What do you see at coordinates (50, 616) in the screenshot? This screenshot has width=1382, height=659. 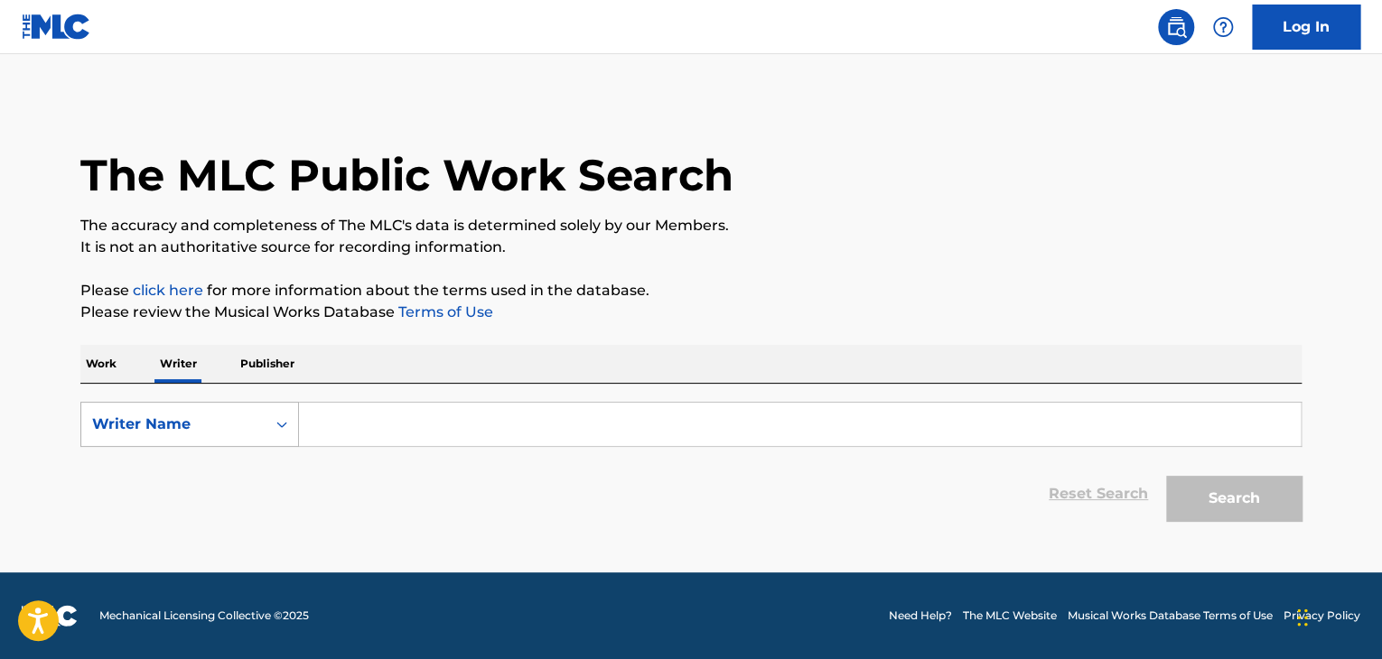 I see `img: logo` at bounding box center [50, 616].